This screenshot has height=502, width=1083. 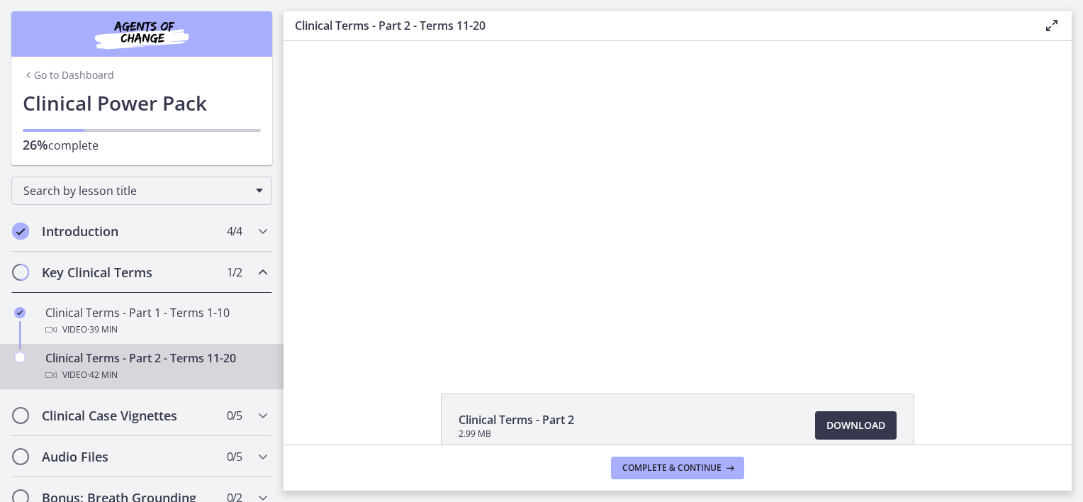 What do you see at coordinates (142, 34) in the screenshot?
I see `img: Agents of Change Social Work Test Prep` at bounding box center [142, 34].